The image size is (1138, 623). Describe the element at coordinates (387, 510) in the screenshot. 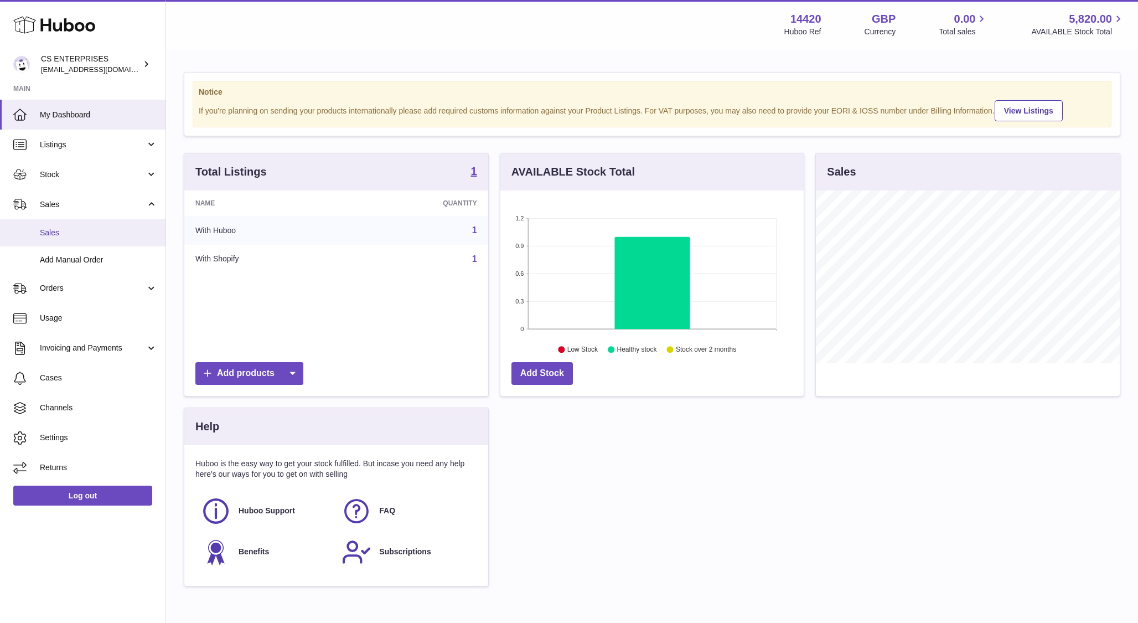

I see `span: FAQ` at that location.